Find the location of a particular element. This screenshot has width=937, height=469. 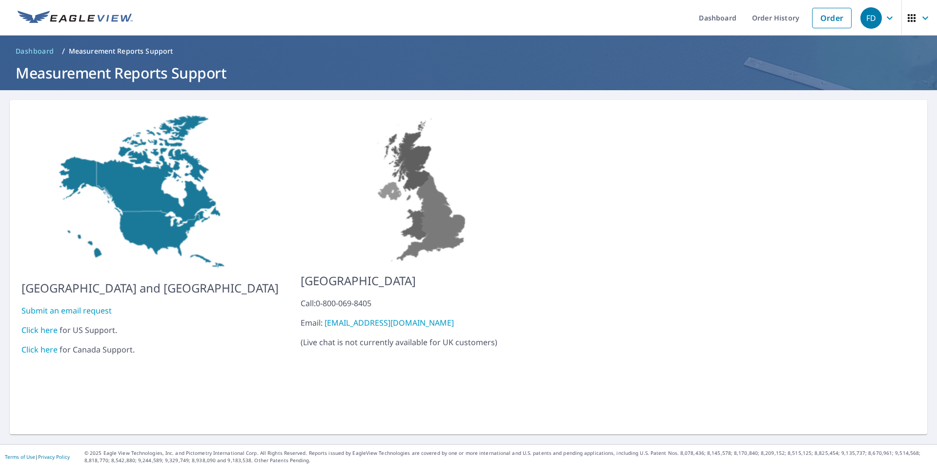

div: for Canada Support. is located at coordinates (150, 350).